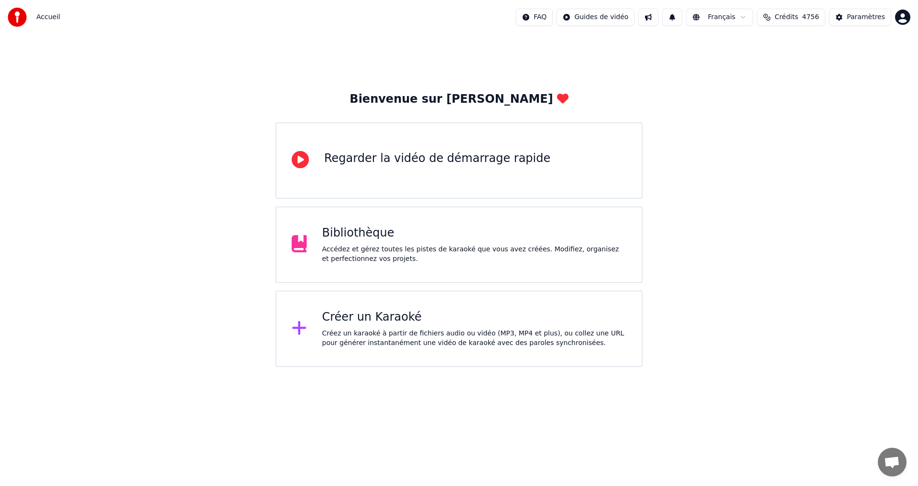 The image size is (918, 486). Describe the element at coordinates (866, 17) in the screenshot. I see `div: Paramètres` at that location.